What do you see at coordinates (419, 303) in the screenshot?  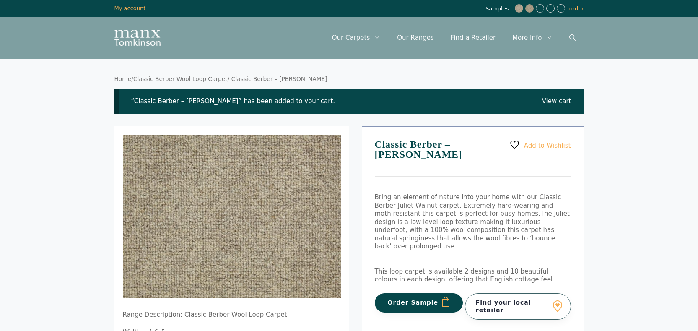 I see `button: Order Sample` at bounding box center [419, 303].